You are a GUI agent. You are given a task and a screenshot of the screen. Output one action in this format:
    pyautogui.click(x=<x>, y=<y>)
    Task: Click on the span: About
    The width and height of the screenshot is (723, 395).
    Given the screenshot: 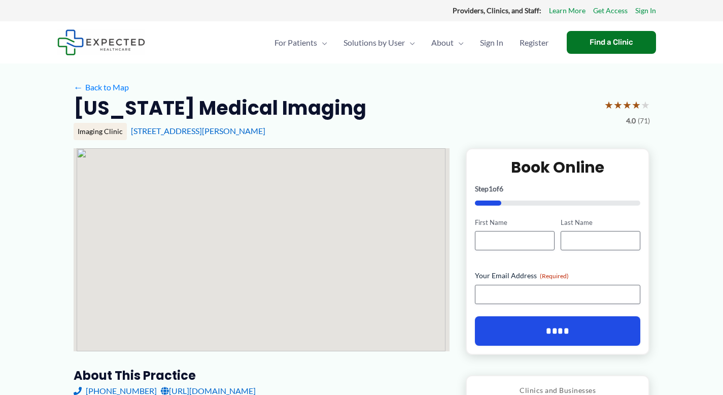 What is the action you would take?
    pyautogui.click(x=443, y=43)
    